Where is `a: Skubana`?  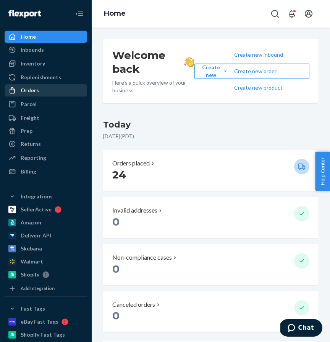 a: Skubana is located at coordinates (46, 248).